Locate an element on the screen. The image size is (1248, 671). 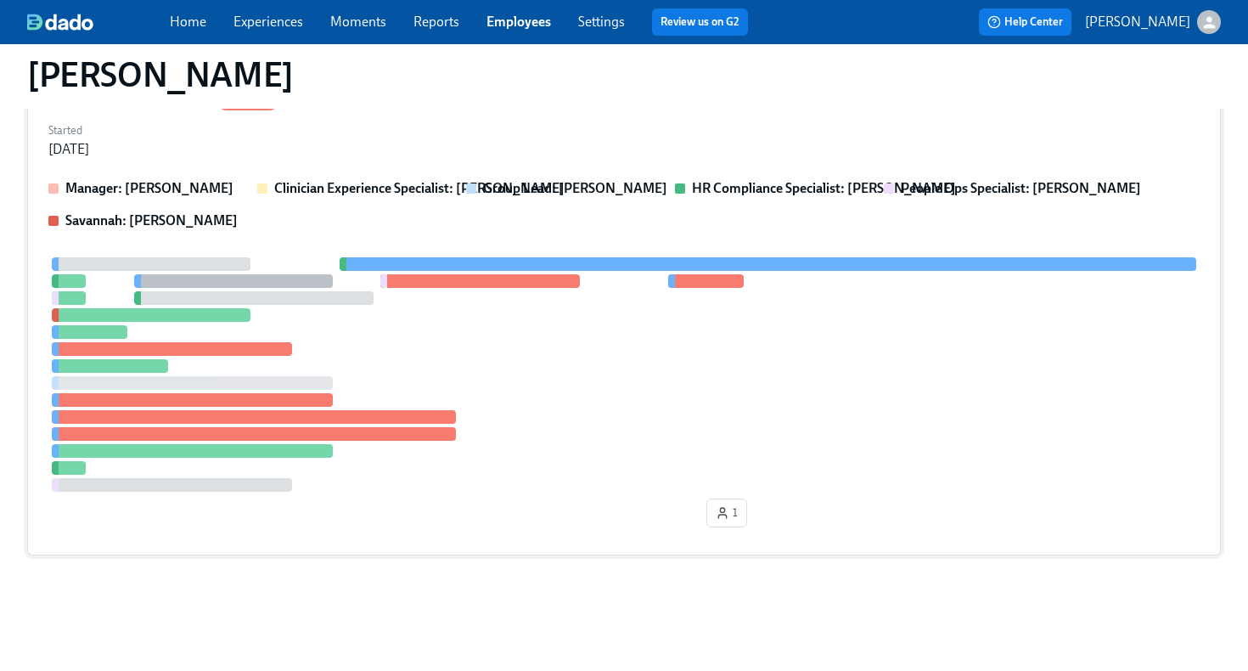
button: Review us on G2 is located at coordinates (700, 22).